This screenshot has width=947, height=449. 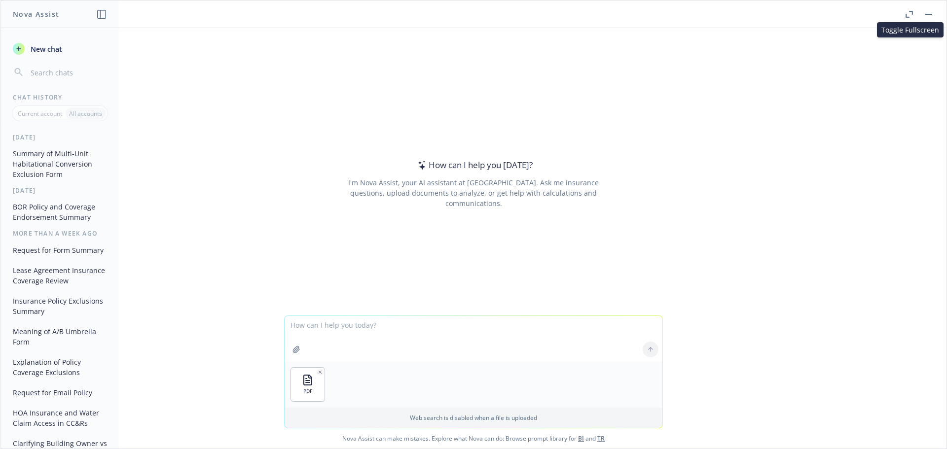 What do you see at coordinates (60, 164) in the screenshot?
I see `button: Summary of Multi-Unit Habitational Conversion Exclusion Form` at bounding box center [60, 164].